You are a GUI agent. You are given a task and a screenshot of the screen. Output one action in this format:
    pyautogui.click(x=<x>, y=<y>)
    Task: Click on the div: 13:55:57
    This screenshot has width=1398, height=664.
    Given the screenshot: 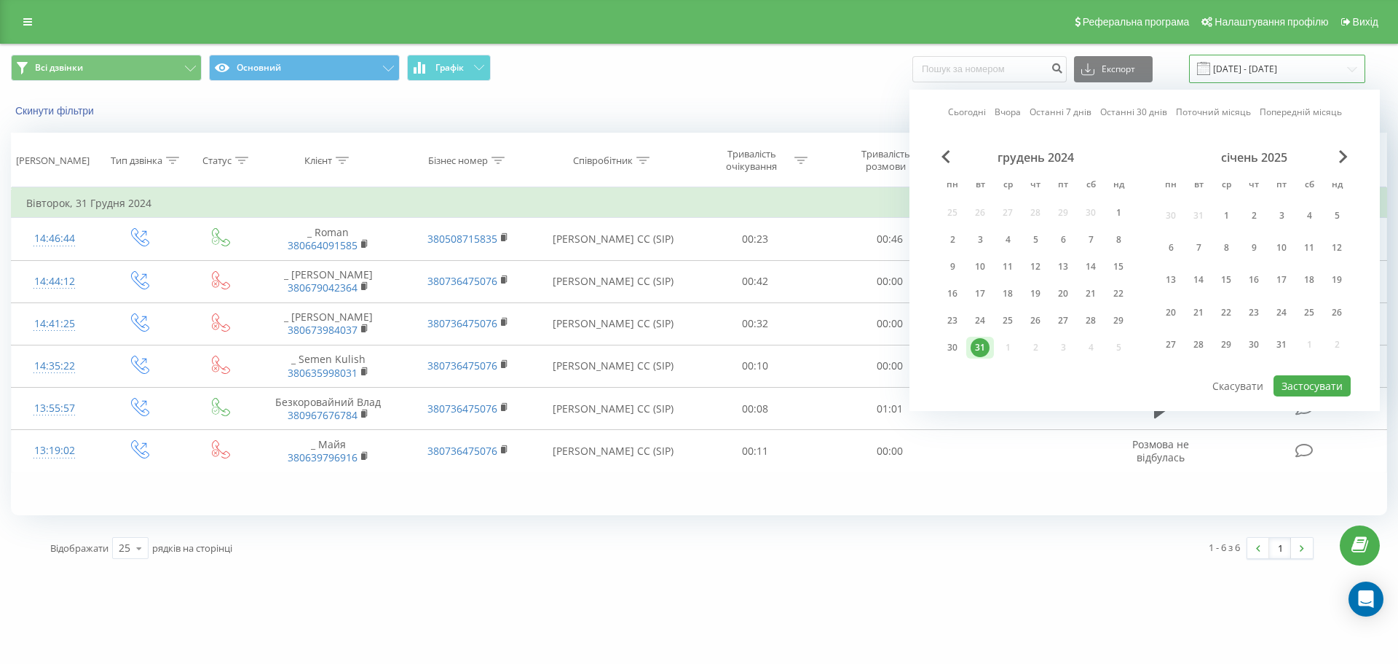 What is the action you would take?
    pyautogui.click(x=55, y=408)
    